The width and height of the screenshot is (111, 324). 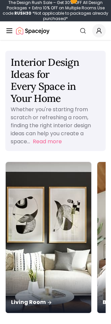 I want to click on img: Spacejoy Logo, so click(x=33, y=31).